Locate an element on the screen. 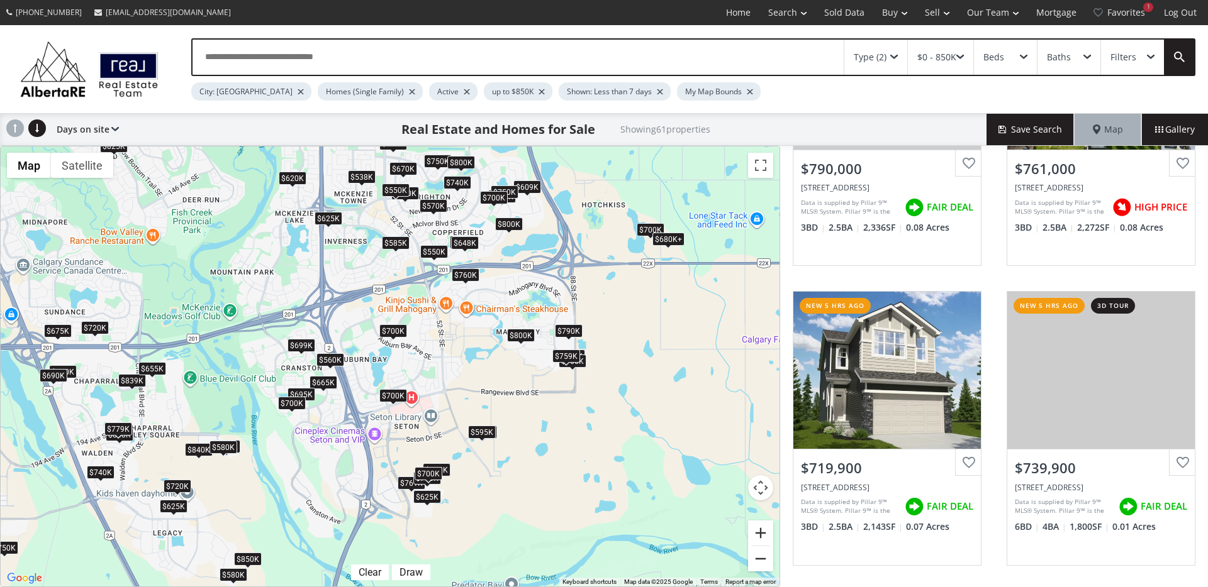 This screenshot has width=1208, height=587. div: Clear is located at coordinates (370, 572).